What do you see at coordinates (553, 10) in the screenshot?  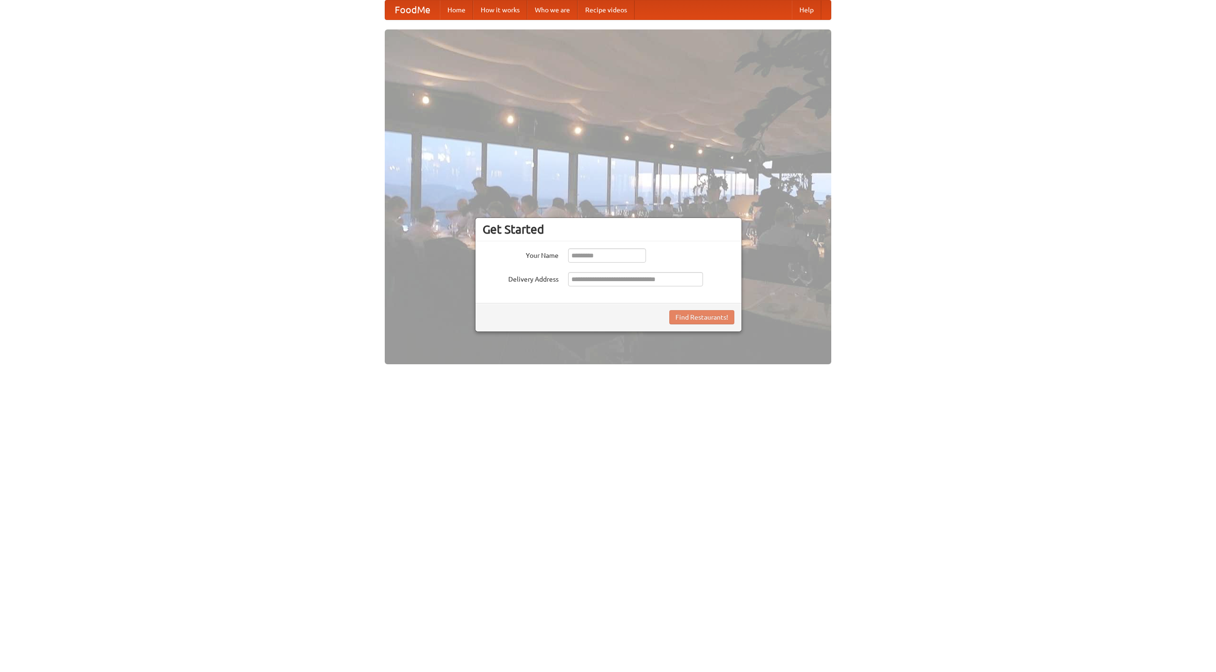 I see `a: Who we are` at bounding box center [553, 10].